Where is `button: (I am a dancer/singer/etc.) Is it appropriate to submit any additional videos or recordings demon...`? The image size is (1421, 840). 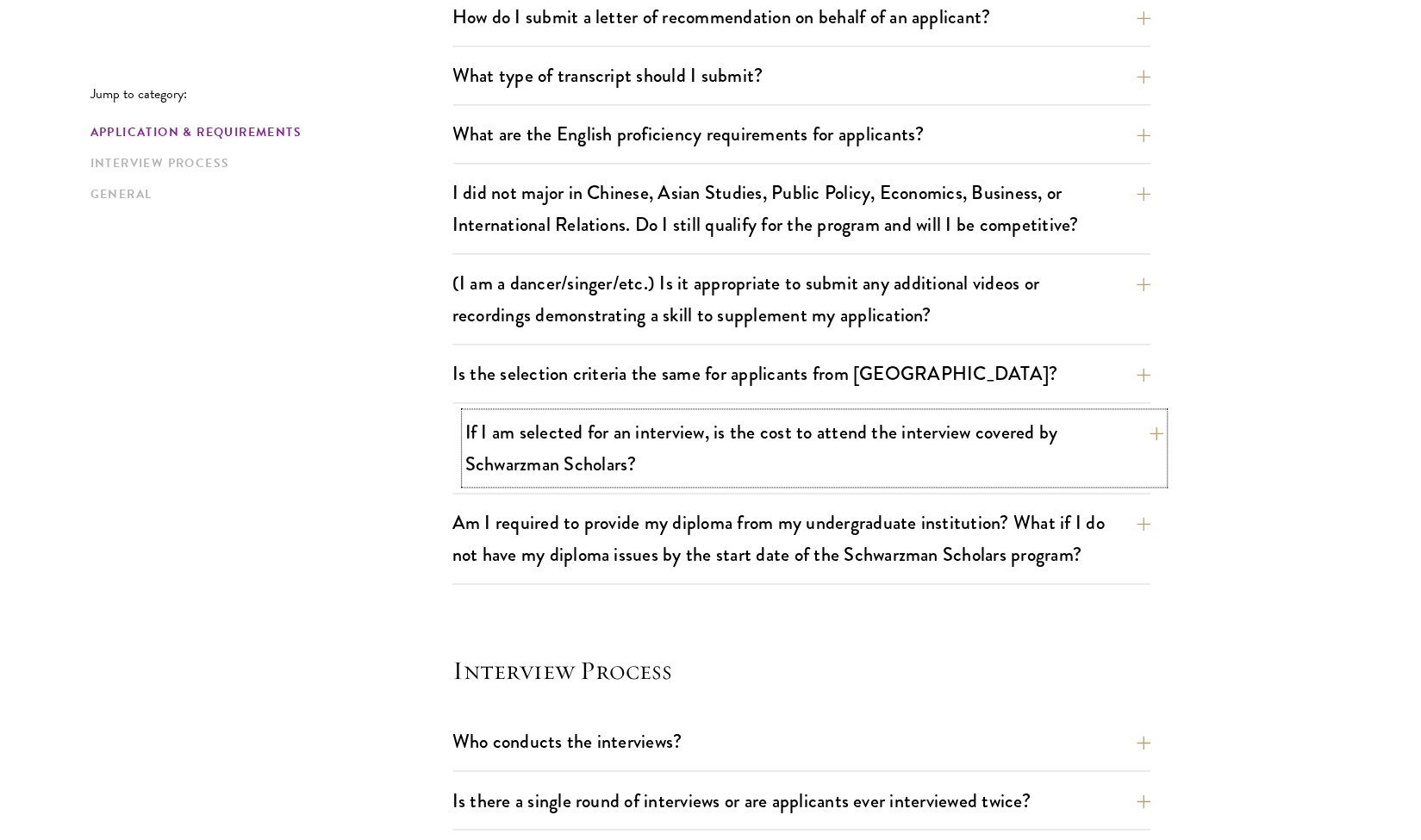
button: (I am a dancer/singer/etc.) Is it appropriate to submit any additional videos or recordings demon... is located at coordinates (801, 298).